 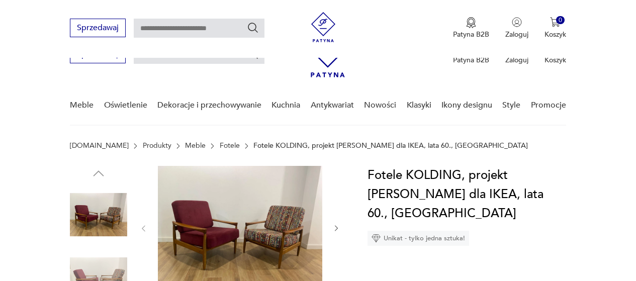 I want to click on button: Zaloguj, so click(x=517, y=28).